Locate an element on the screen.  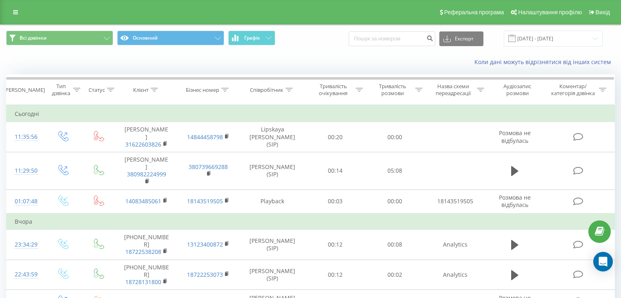
a: 380739669288 is located at coordinates (208, 167).